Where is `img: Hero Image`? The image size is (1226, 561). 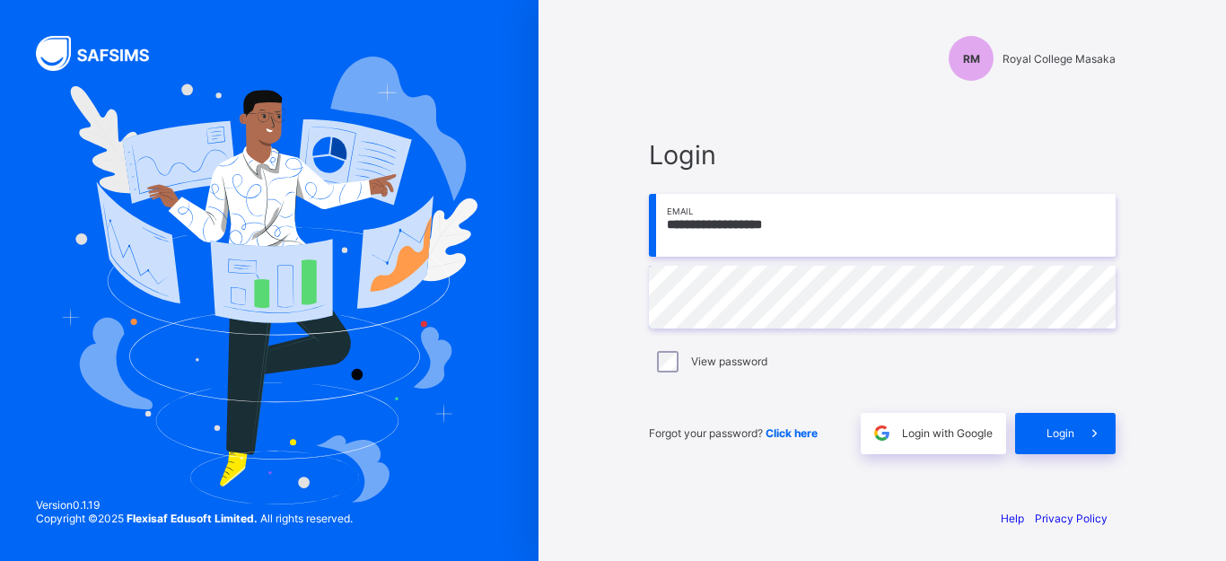
img: Hero Image is located at coordinates (269, 281).